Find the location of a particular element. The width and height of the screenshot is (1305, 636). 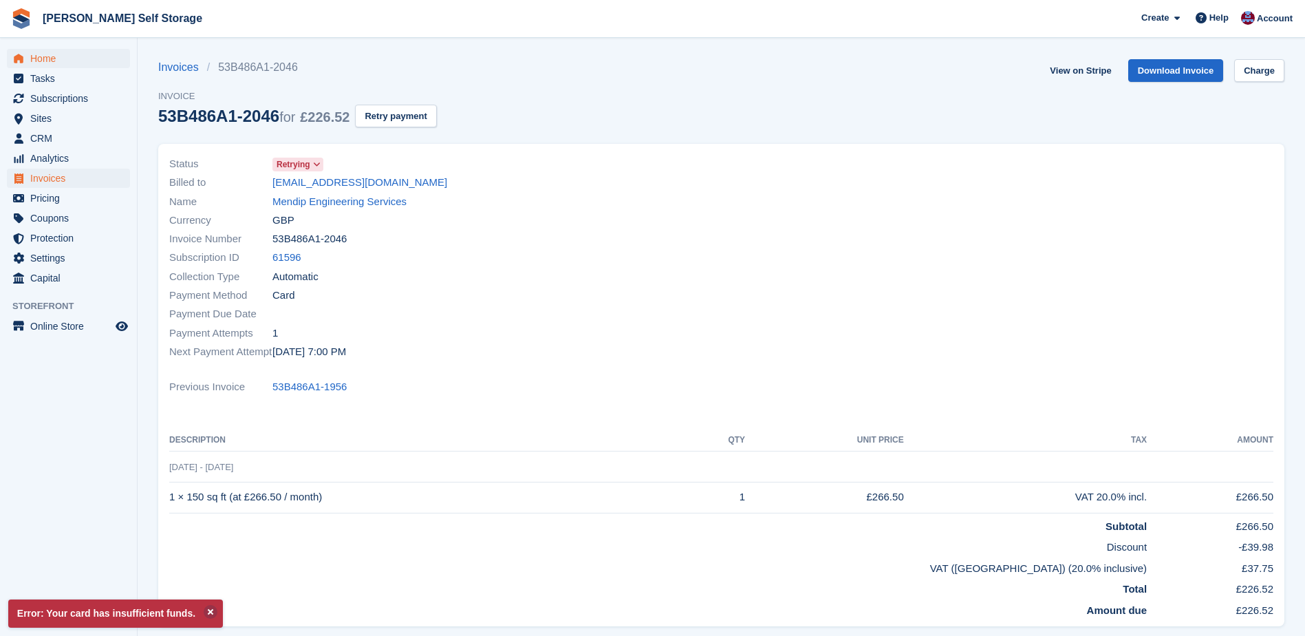

a: Mendip Engineering Services is located at coordinates (339, 202).